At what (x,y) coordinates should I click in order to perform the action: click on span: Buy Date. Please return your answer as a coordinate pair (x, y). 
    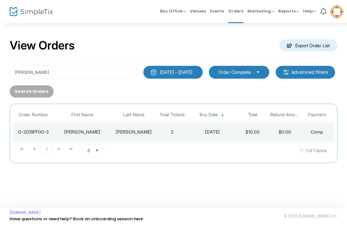
    Looking at the image, I should click on (209, 115).